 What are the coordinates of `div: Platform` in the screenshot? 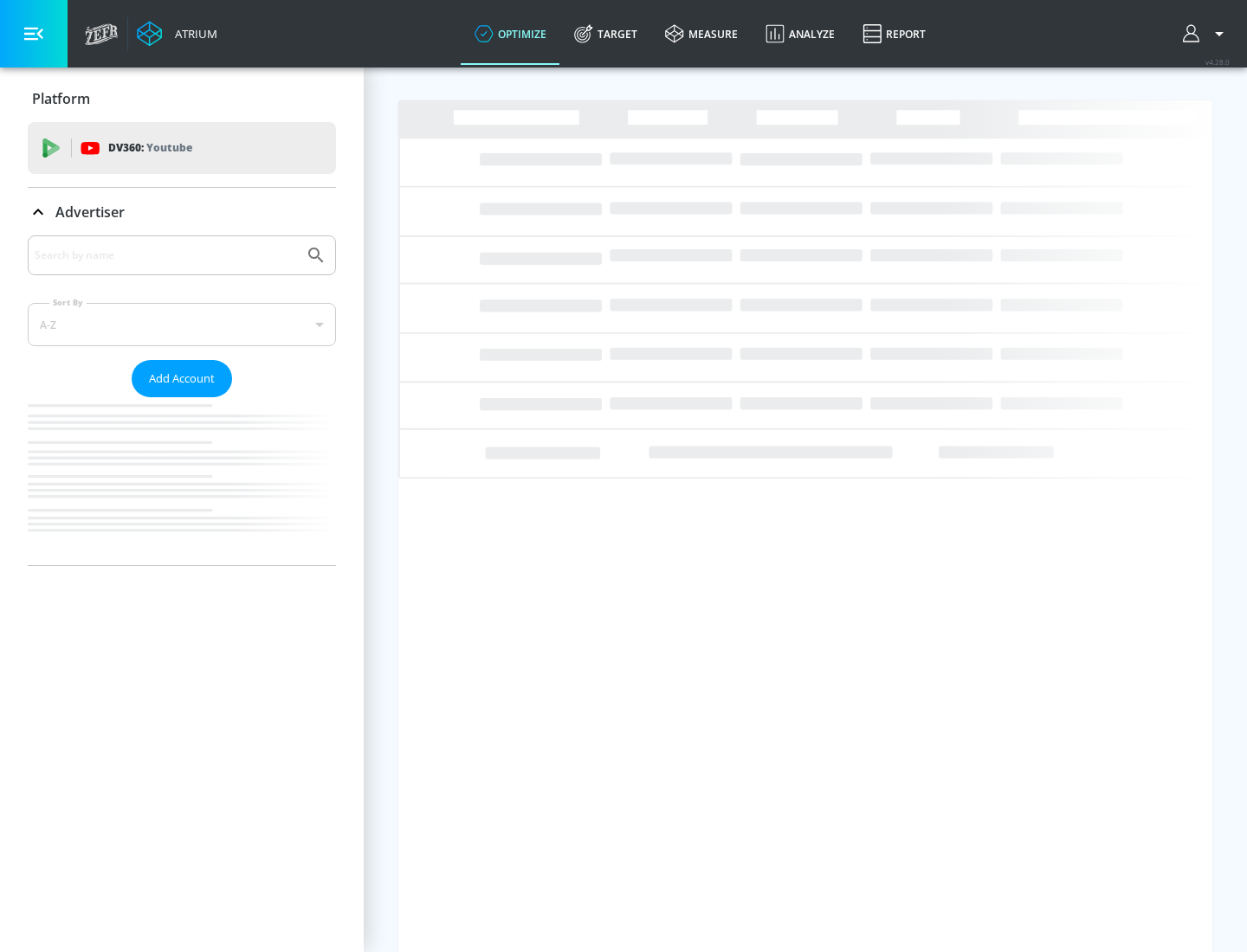 It's located at (182, 99).